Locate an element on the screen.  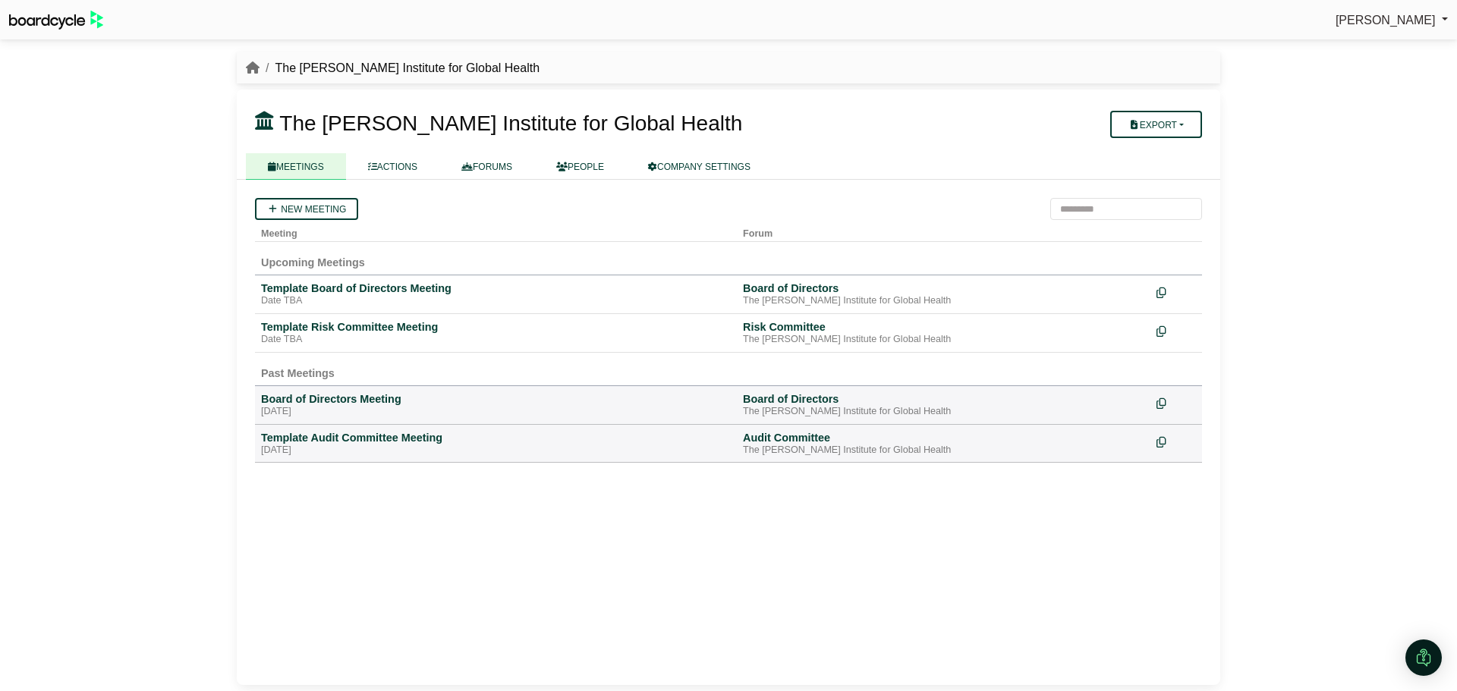
div: Risk Committee is located at coordinates (943, 327).